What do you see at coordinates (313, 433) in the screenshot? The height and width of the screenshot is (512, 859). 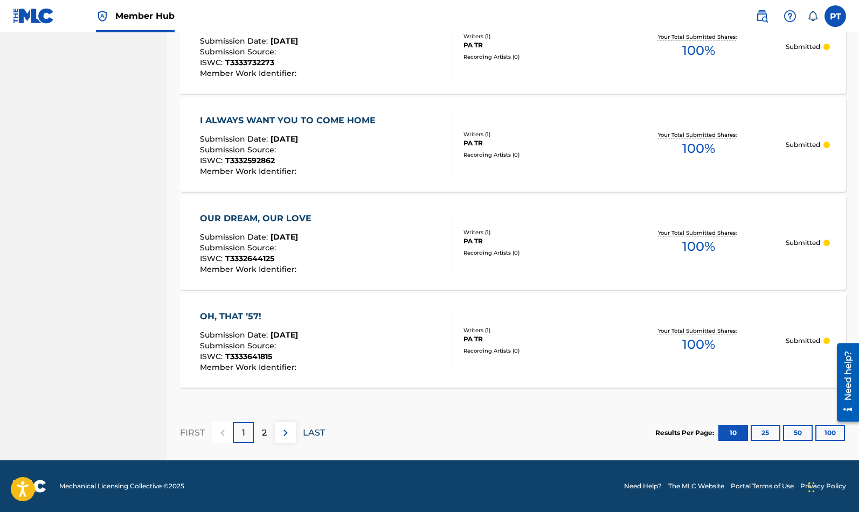 I see `p: LAST` at bounding box center [313, 433].